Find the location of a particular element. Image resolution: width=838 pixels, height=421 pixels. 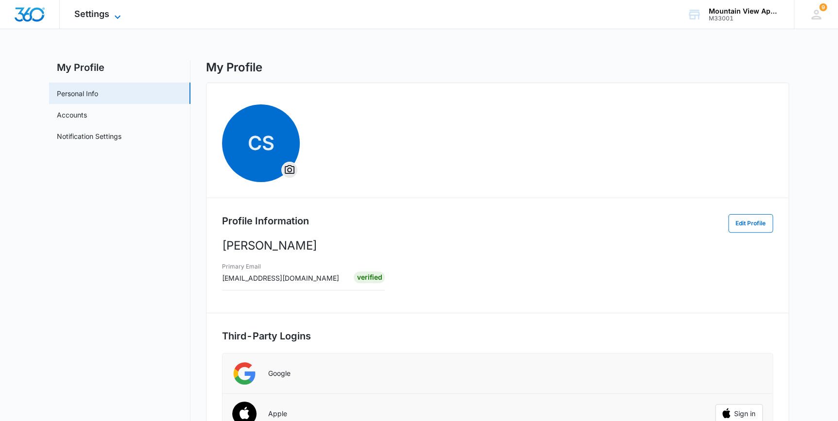

div: account id is located at coordinates (744, 18).